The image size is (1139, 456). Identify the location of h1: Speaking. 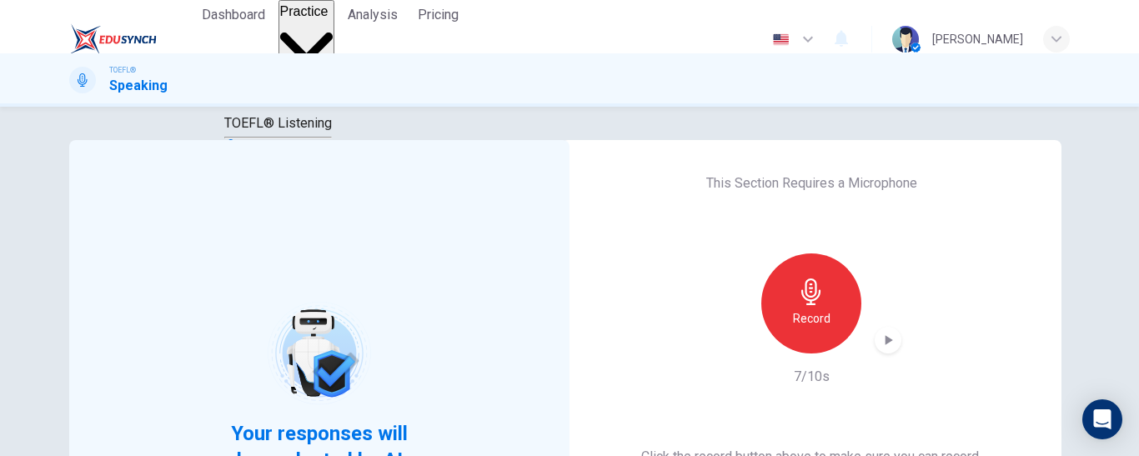
(138, 86).